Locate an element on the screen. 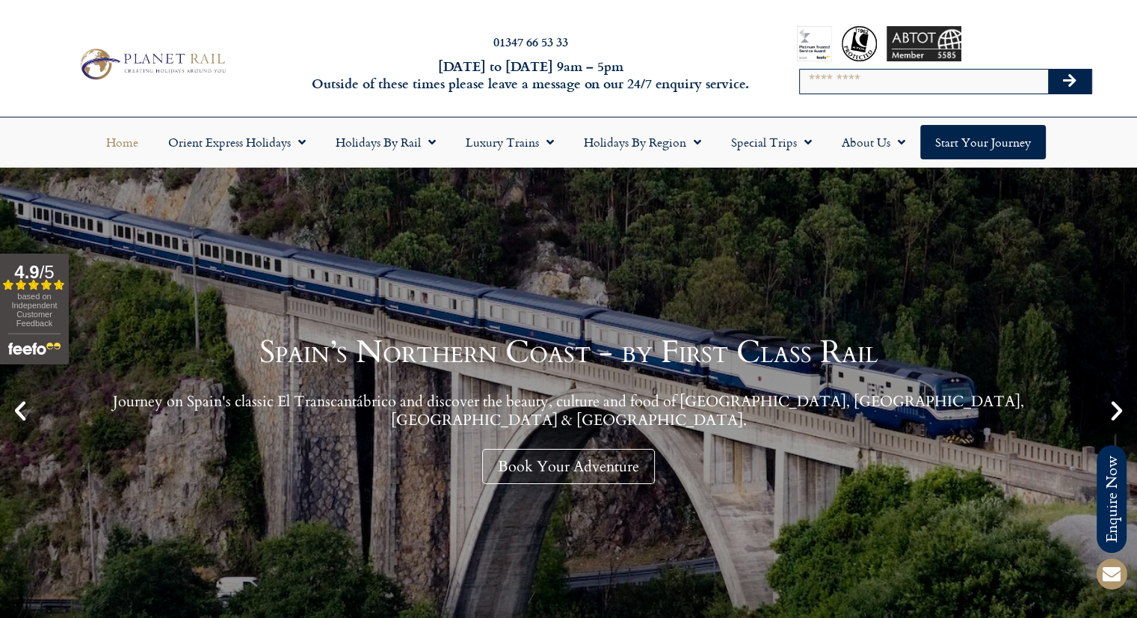 This screenshot has width=1137, height=618. a: Home is located at coordinates (122, 142).